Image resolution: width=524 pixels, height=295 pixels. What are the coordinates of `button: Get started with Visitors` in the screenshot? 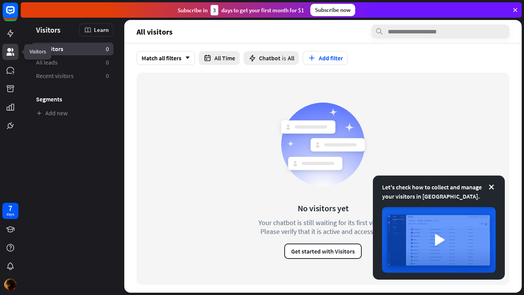 It's located at (323, 251).